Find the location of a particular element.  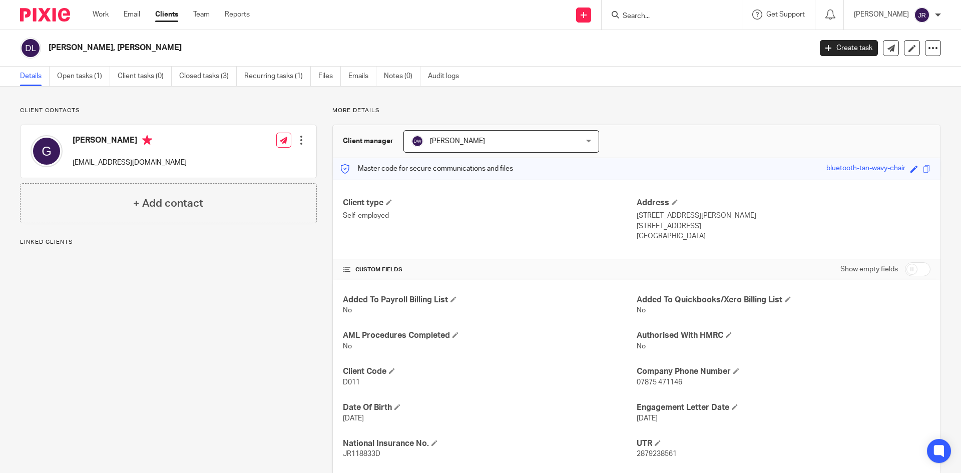

label: Show empty fields is located at coordinates (869, 269).